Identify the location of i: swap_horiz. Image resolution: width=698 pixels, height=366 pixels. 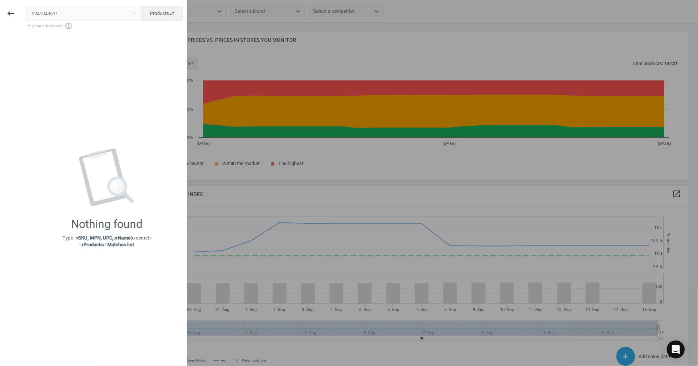
(172, 13).